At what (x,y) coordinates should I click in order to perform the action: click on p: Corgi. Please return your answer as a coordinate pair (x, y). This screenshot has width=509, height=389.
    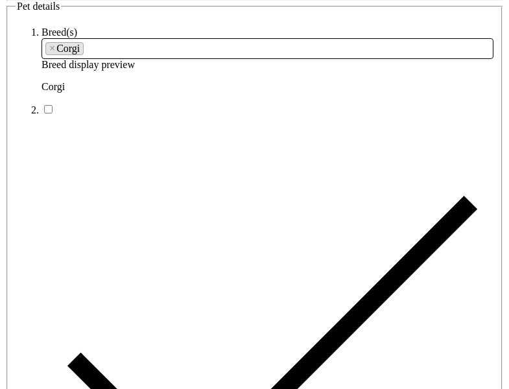
    Looking at the image, I should click on (267, 87).